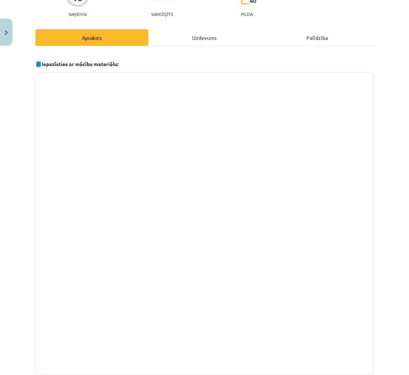  Describe the element at coordinates (92, 37) in the screenshot. I see `div: Apraksts` at that location.